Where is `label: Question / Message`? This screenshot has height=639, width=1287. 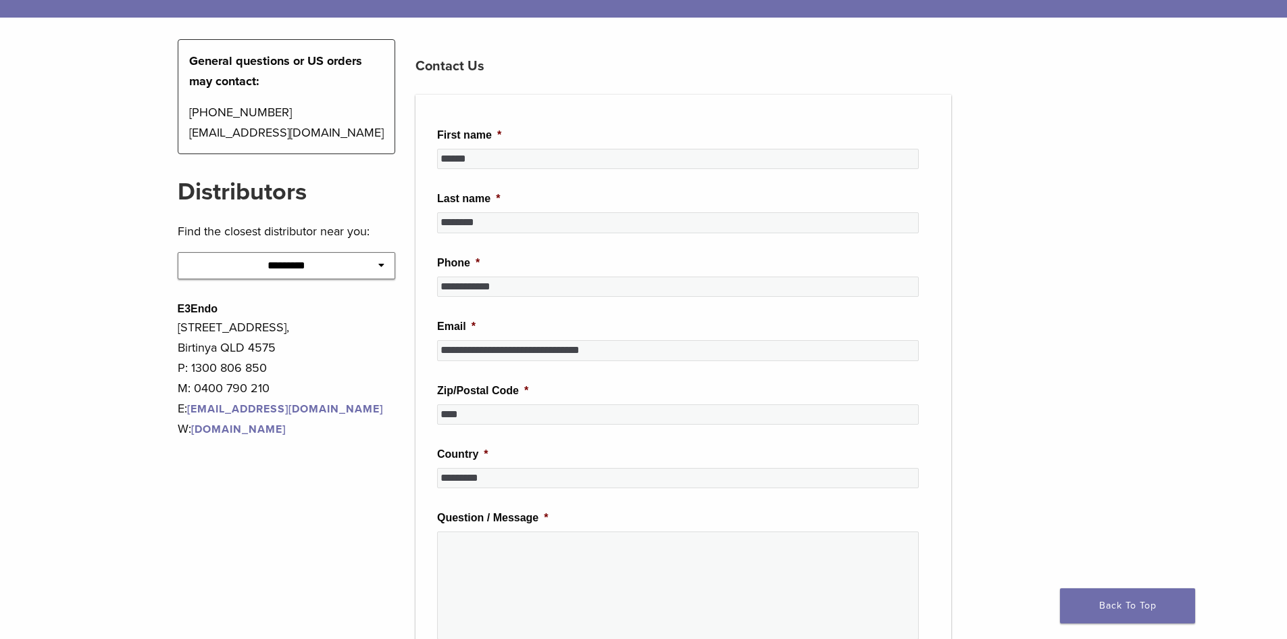
label: Question / Message is located at coordinates (493, 518).